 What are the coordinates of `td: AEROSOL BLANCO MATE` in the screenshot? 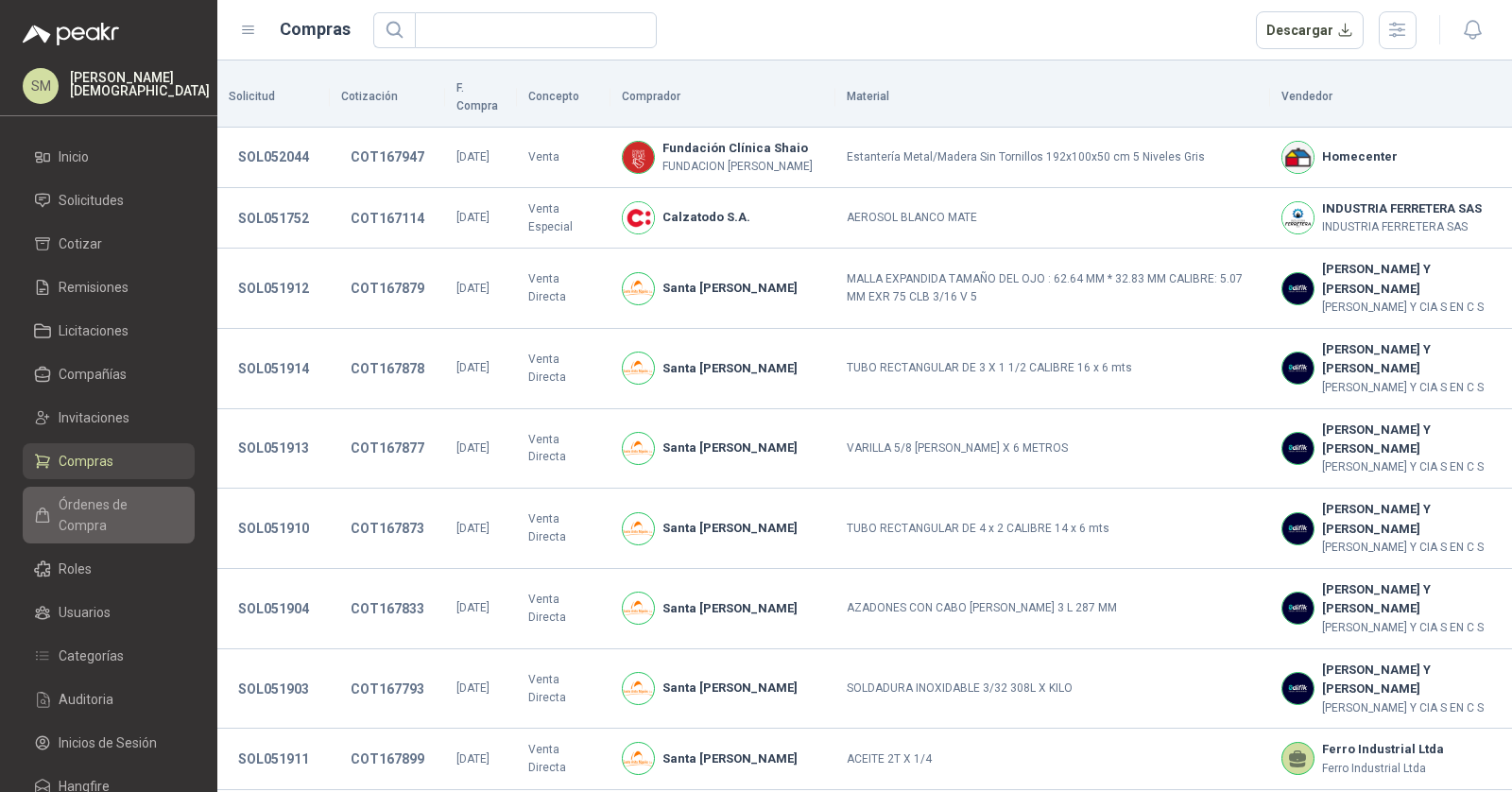 It's located at (1053, 218).